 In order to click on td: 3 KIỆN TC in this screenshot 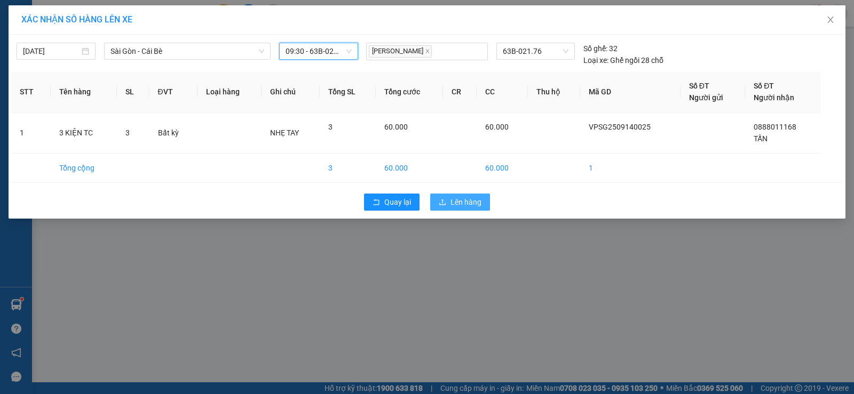, I will do `click(84, 133)`.